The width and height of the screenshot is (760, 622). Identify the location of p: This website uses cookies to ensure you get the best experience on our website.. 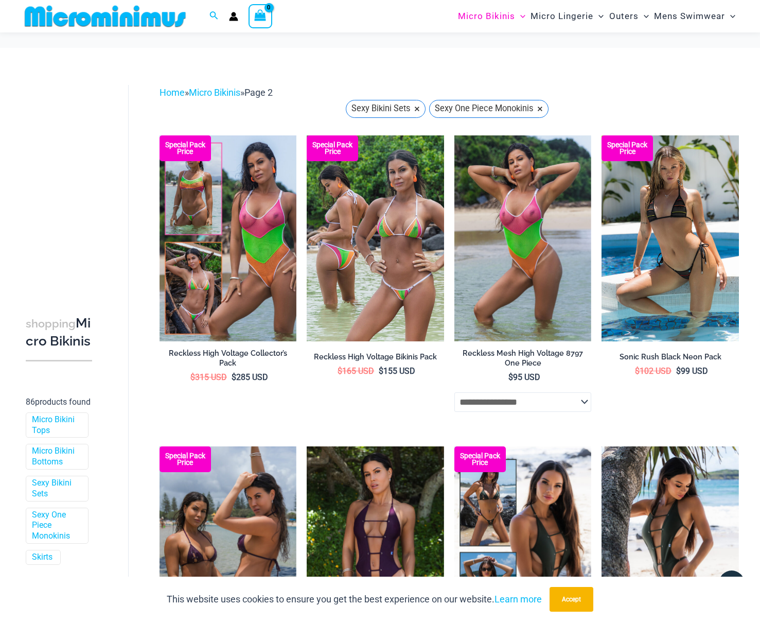
(354, 599).